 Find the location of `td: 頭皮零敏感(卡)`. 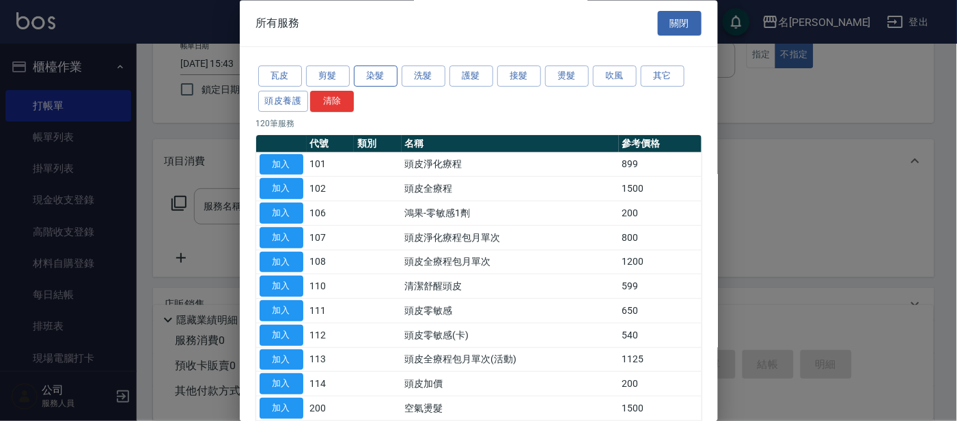

td: 頭皮零敏感(卡) is located at coordinates (510, 336).